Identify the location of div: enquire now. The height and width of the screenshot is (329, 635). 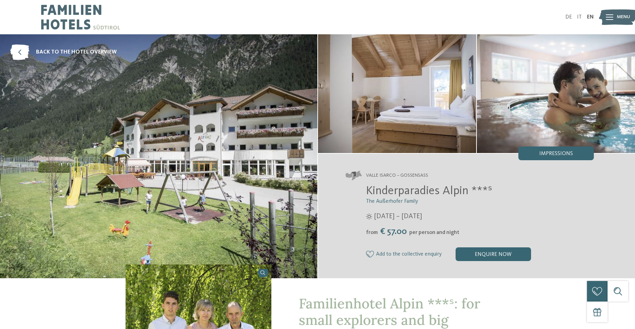
(493, 254).